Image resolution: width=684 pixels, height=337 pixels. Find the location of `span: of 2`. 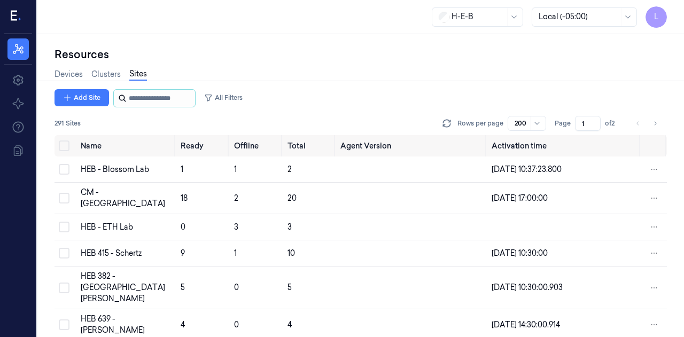

span: of 2 is located at coordinates (613, 123).